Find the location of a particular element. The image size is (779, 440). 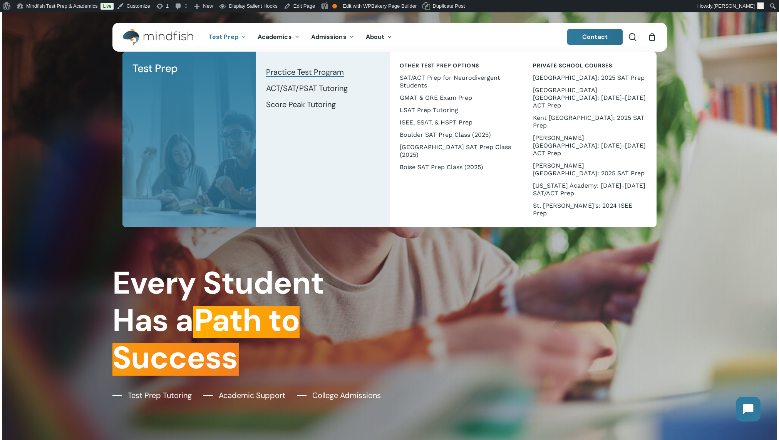

a: Boulder SAT Prep Class (2025) is located at coordinates (456, 135).